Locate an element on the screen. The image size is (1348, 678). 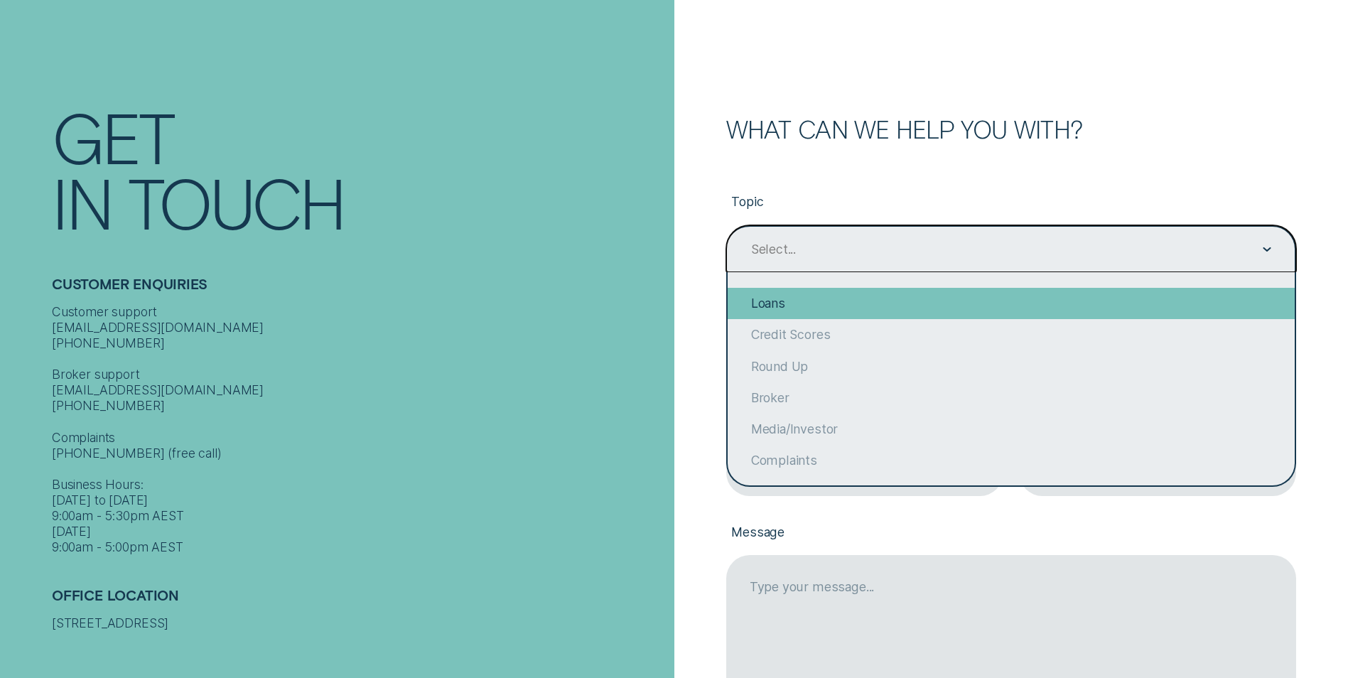
div: In is located at coordinates (82, 202).